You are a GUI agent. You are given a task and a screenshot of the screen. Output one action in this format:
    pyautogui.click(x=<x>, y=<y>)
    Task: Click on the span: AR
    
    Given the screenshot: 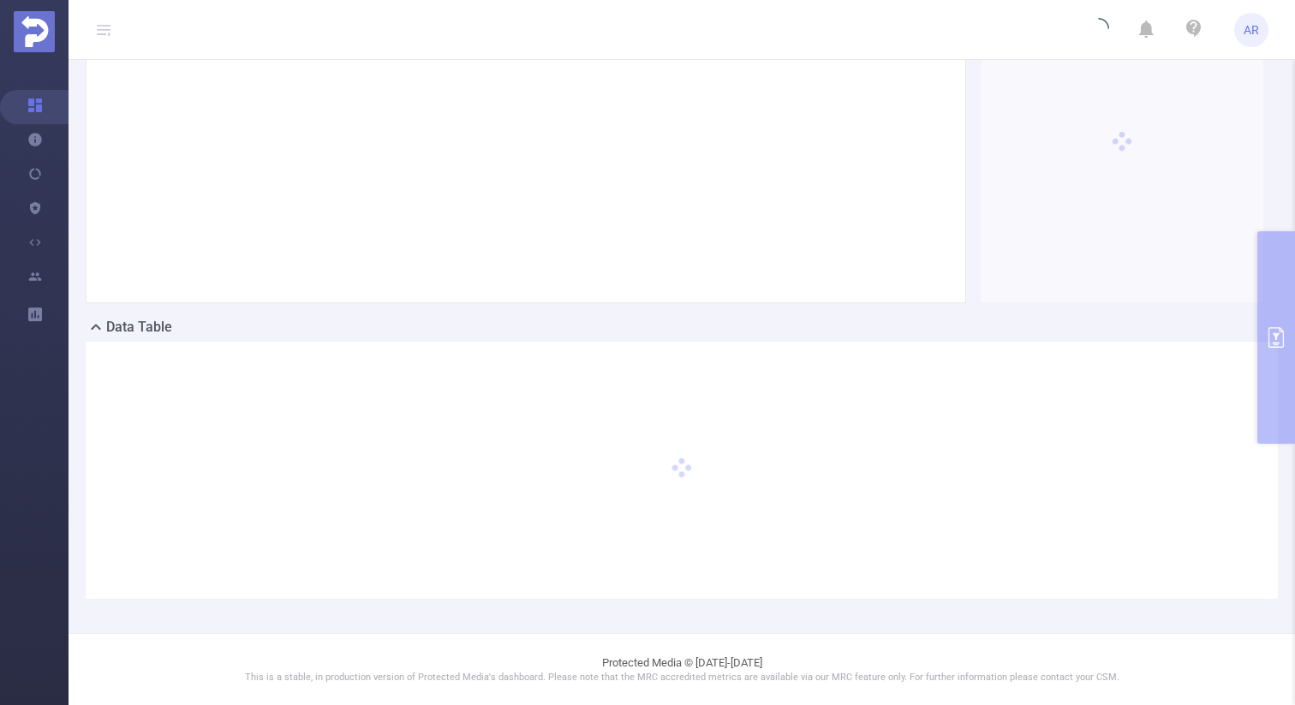 What is the action you would take?
    pyautogui.click(x=1252, y=30)
    